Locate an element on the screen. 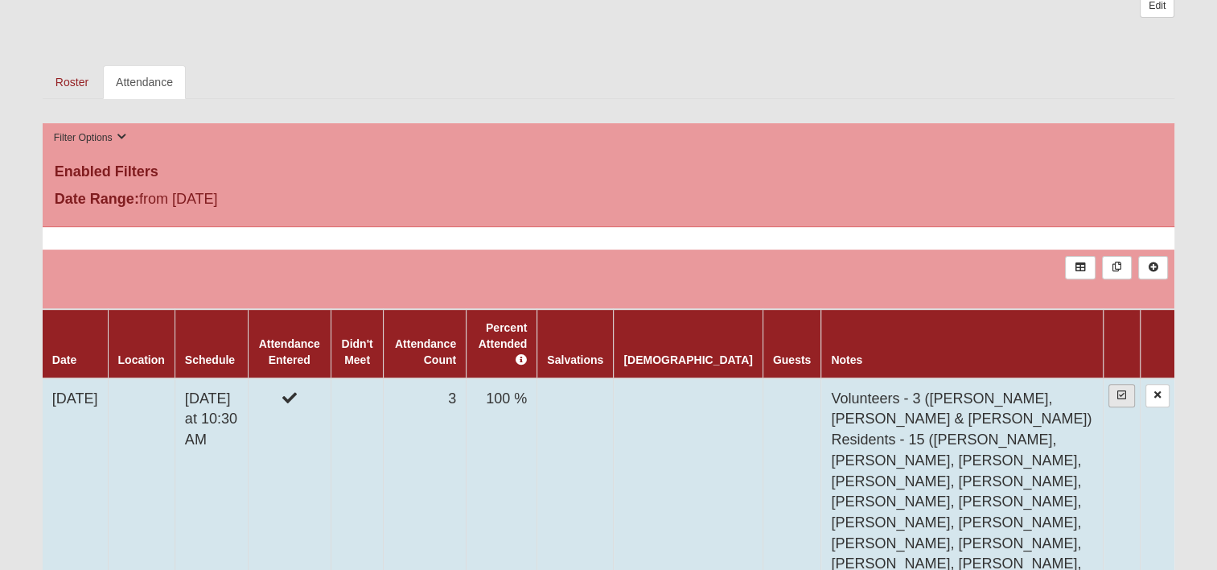 The image size is (1217, 570). button: Filter Options is located at coordinates (90, 138).